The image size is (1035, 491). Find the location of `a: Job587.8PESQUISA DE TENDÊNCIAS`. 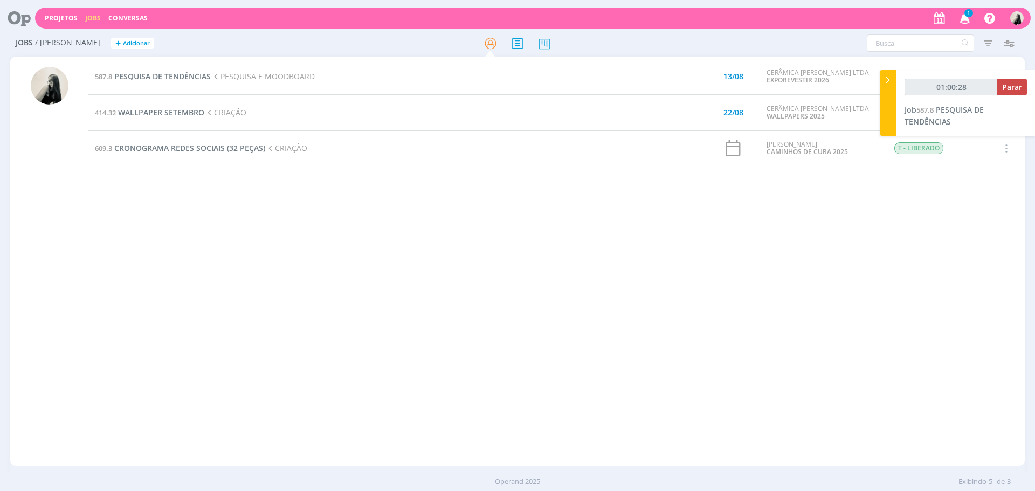

a: Job587.8PESQUISA DE TENDÊNCIAS is located at coordinates (944, 115).